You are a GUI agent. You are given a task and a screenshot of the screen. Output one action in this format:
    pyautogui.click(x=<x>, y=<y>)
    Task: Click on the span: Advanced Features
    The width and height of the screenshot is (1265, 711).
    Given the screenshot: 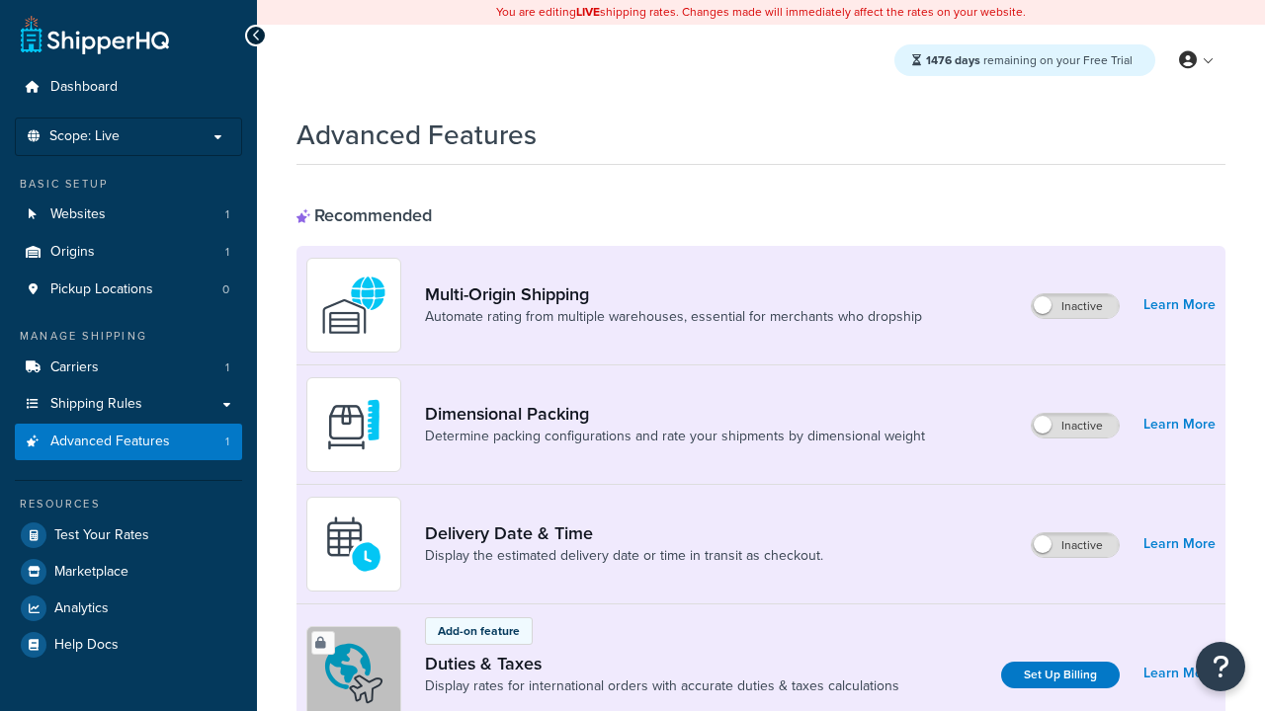 What is the action you would take?
    pyautogui.click(x=110, y=442)
    